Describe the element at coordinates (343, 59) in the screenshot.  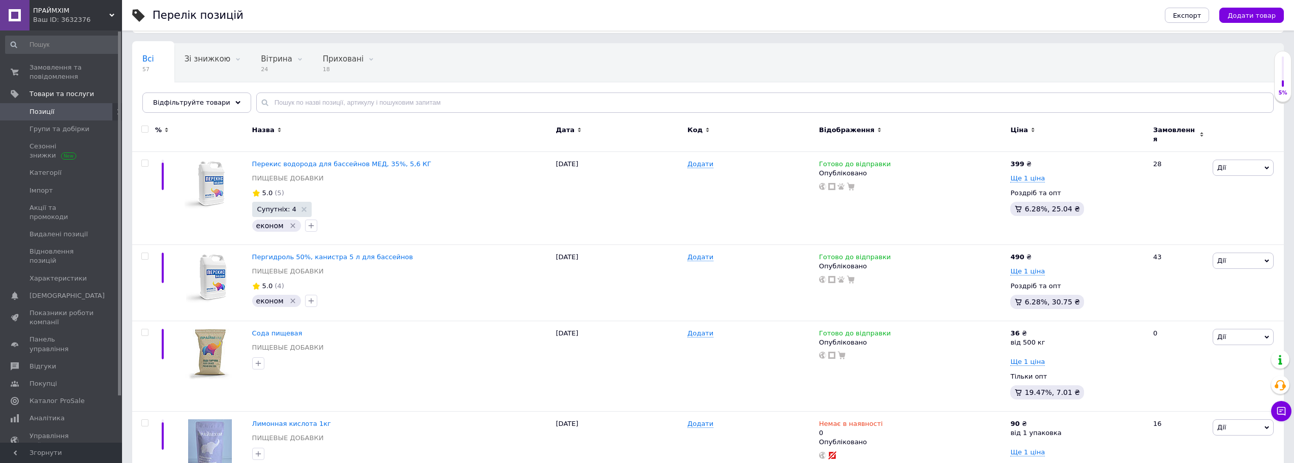
I see `span: Приховані` at that location.